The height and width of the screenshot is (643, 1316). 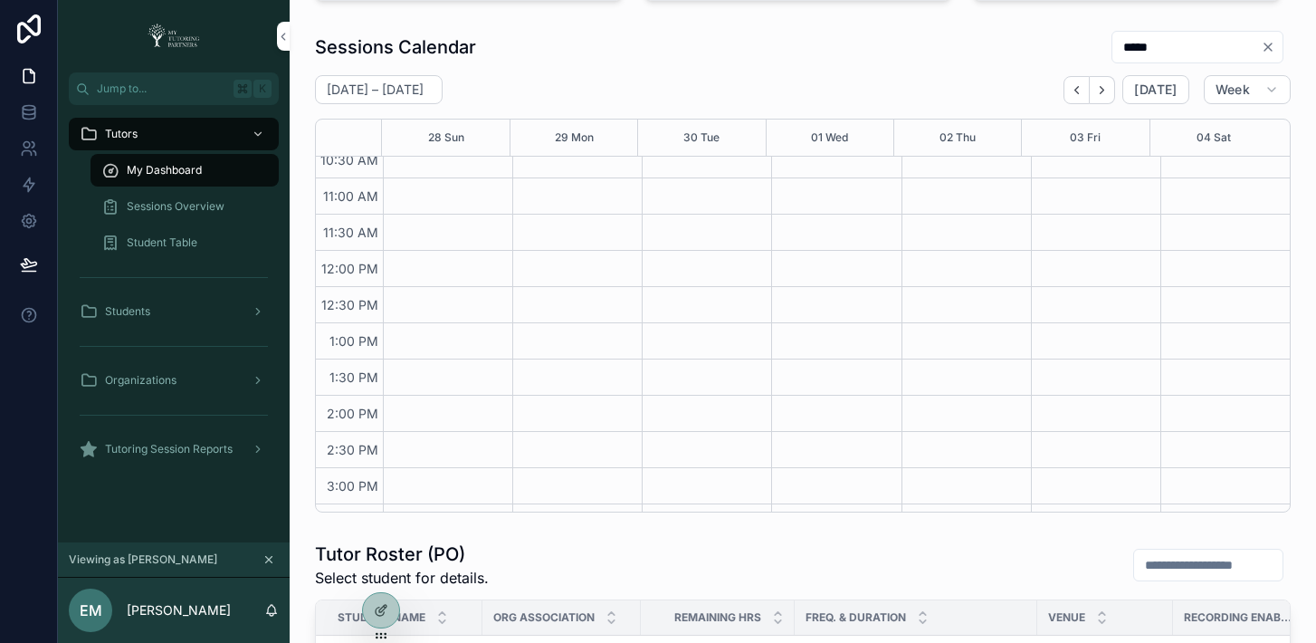 I want to click on span: Freq. & Duration, so click(x=855, y=617).